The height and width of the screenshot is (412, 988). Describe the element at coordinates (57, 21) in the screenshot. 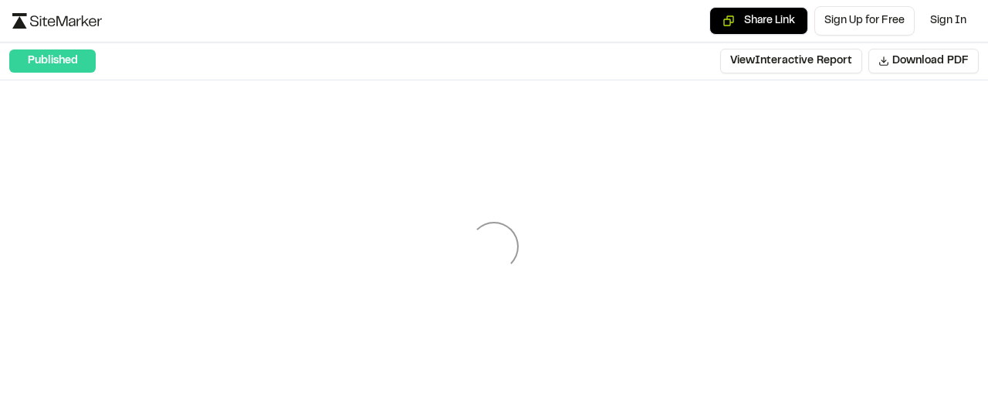

I see `img: logo-black-rebrand.svg` at that location.